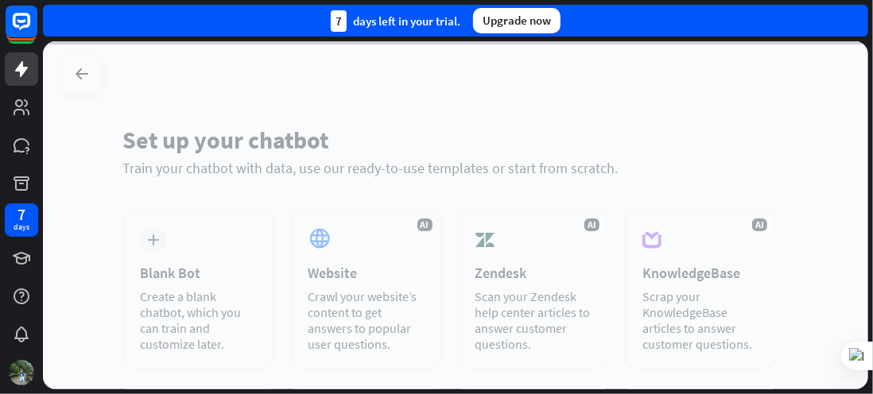  What do you see at coordinates (37, 30) in the screenshot?
I see `button: Open LiveChat chat widget` at bounding box center [37, 30].